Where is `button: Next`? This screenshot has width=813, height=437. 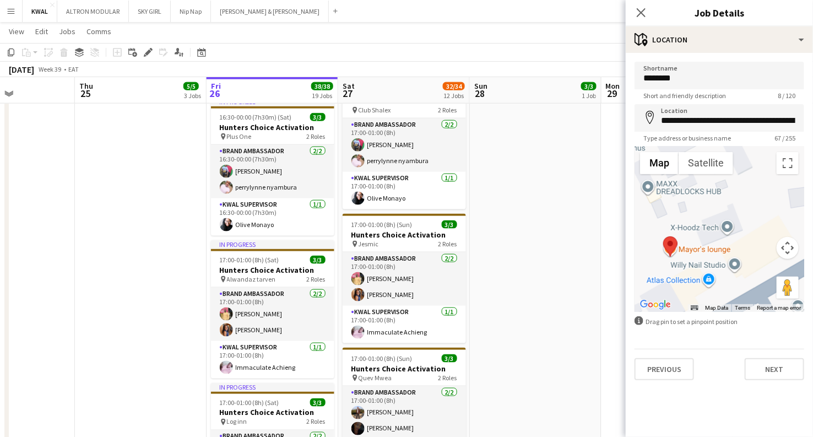
button: Next is located at coordinates (774, 369).